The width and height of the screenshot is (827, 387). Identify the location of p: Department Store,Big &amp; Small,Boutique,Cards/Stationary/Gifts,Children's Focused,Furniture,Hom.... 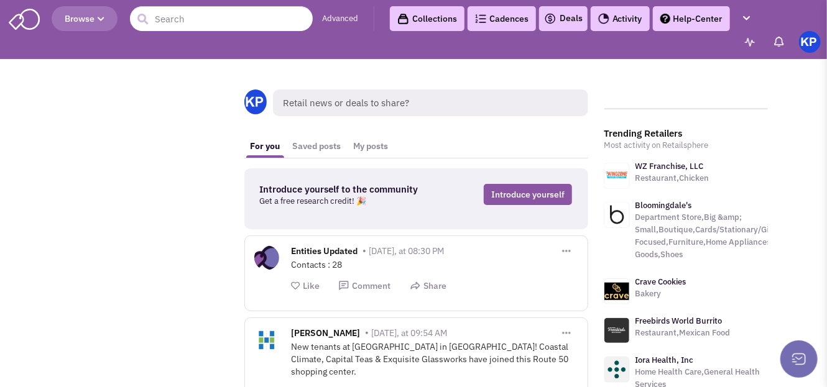
(727, 236).